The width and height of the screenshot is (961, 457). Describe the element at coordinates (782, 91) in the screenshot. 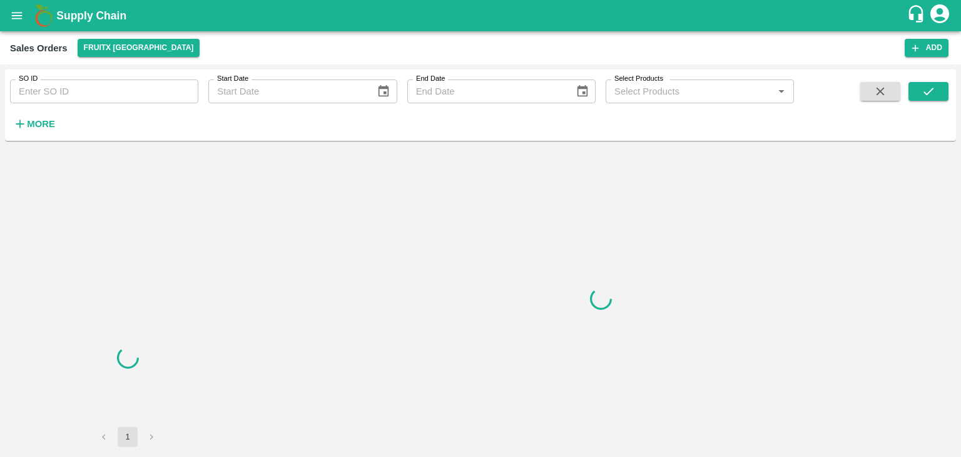

I see `button: Open` at that location.